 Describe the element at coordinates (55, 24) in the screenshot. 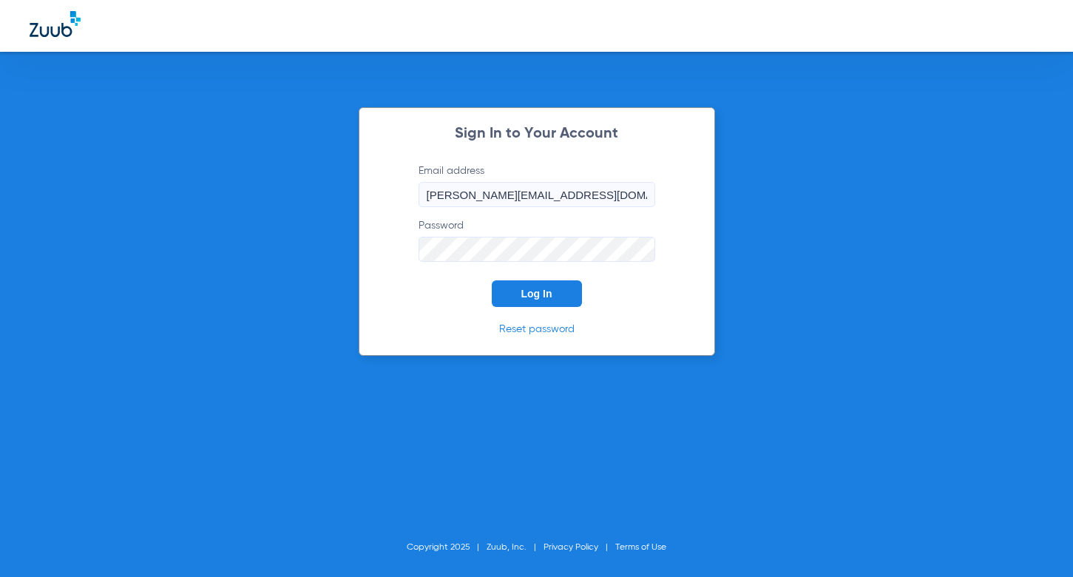

I see `img: Zuub Logo` at that location.